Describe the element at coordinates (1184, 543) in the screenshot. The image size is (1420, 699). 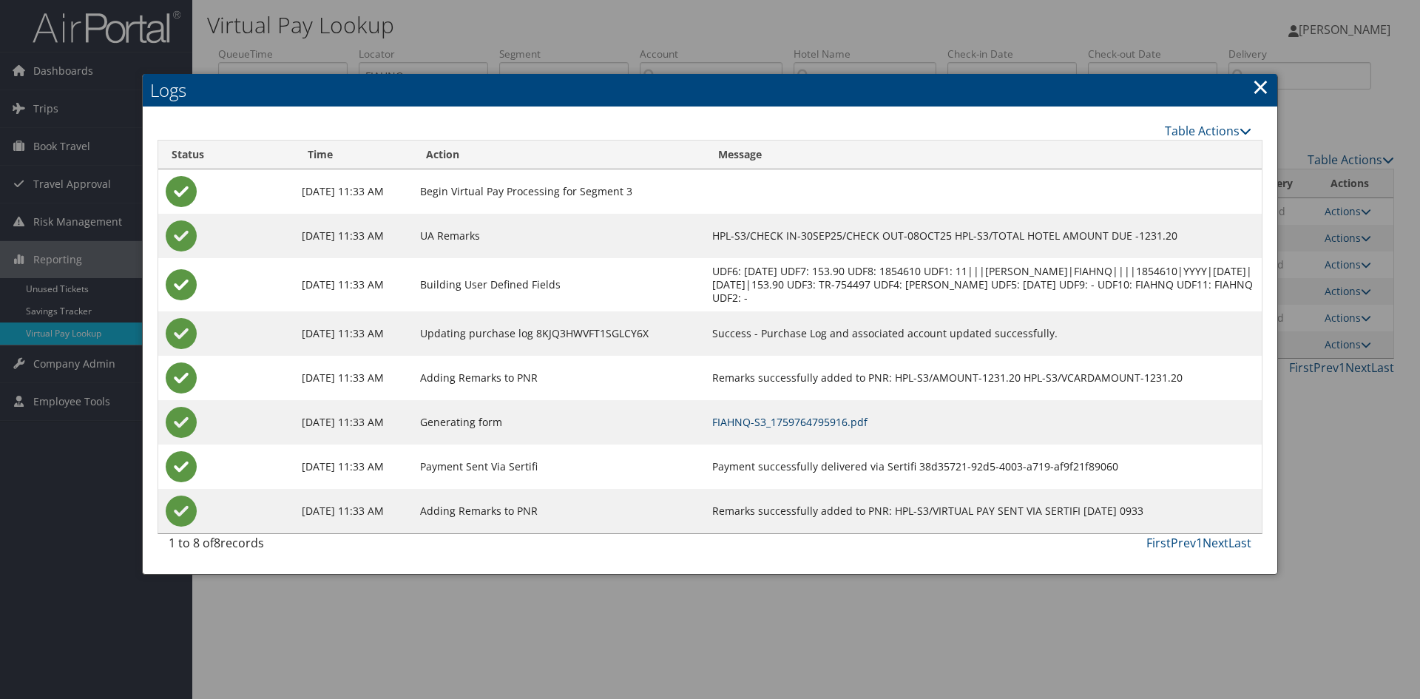
I see `a: Prev` at that location.